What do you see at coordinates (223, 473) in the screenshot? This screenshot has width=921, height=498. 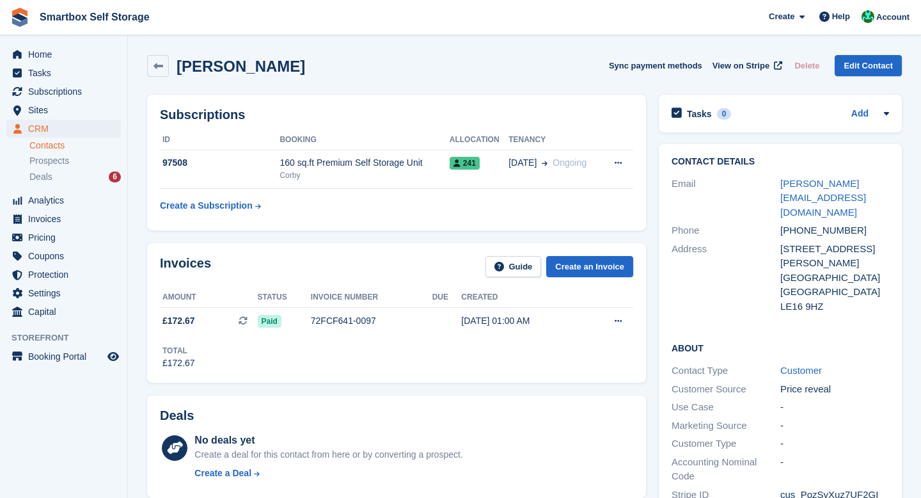 I see `div: Create a Deal` at bounding box center [223, 473].